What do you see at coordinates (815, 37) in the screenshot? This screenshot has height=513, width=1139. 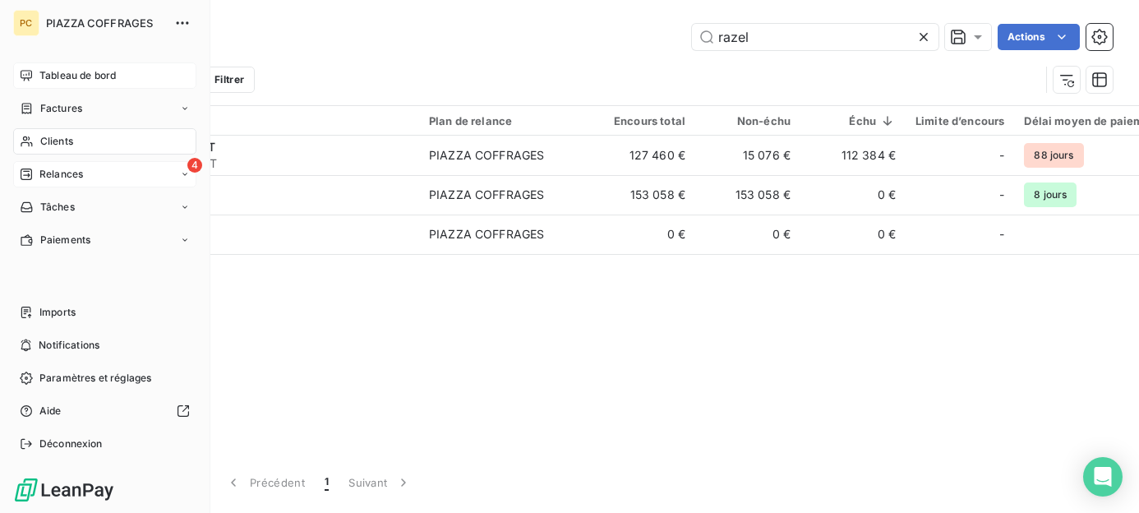 I see `input: Rechercher` at bounding box center [815, 37].